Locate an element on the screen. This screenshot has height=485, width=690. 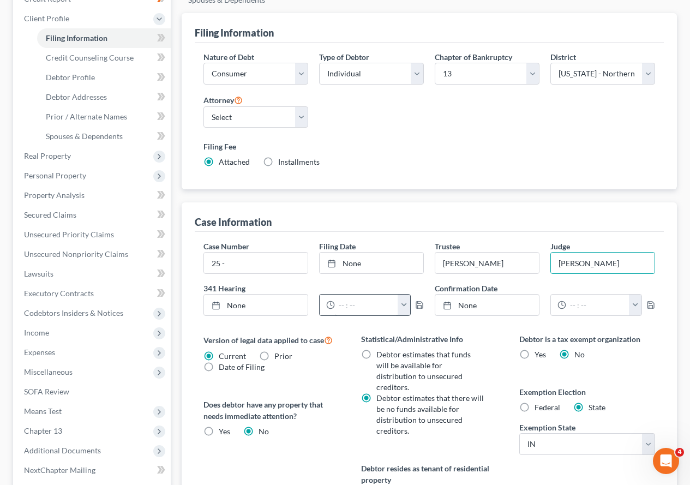
label: Type of Debtor is located at coordinates (344, 57).